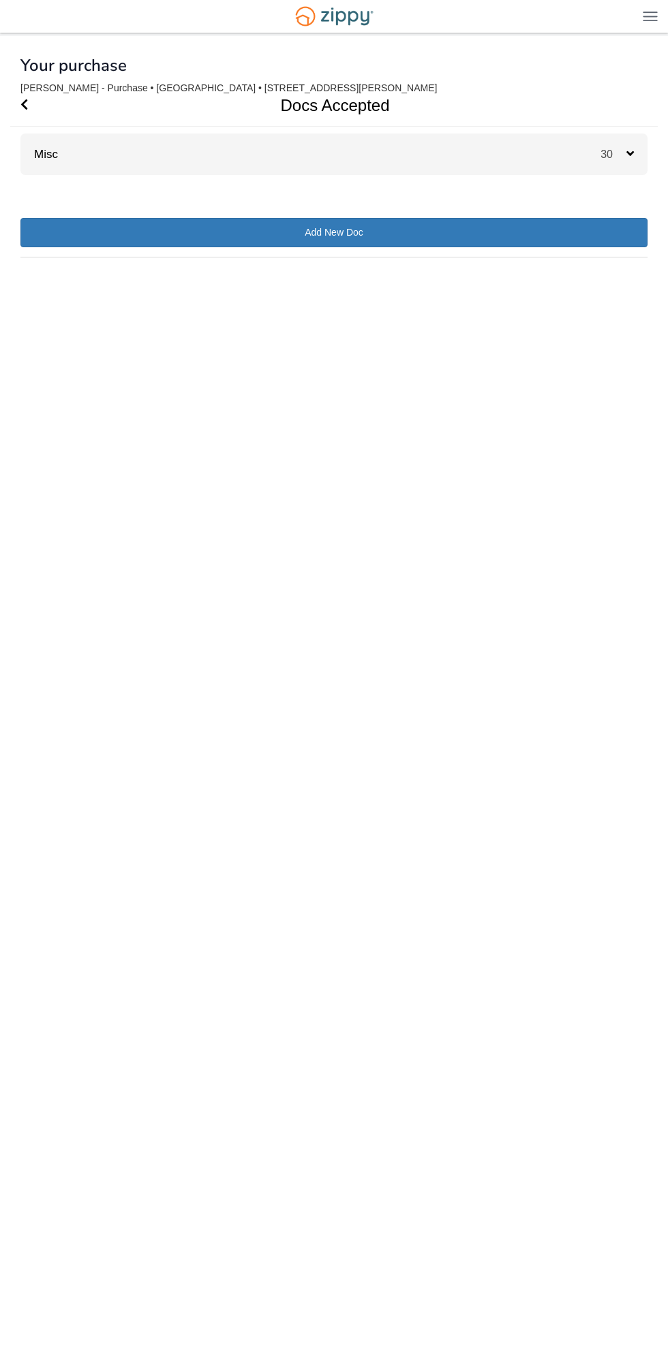 The width and height of the screenshot is (668, 1369). Describe the element at coordinates (326, 105) in the screenshot. I see `h1: Docs Accepted` at that location.